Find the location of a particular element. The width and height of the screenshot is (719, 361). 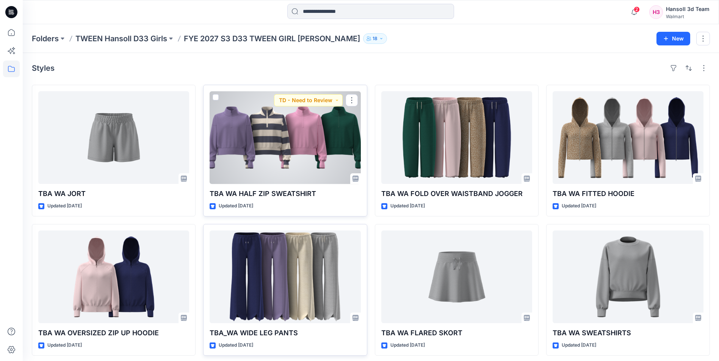

a: TBA WA FOLD OVER WAISTBAND JOGGER is located at coordinates (456, 137).